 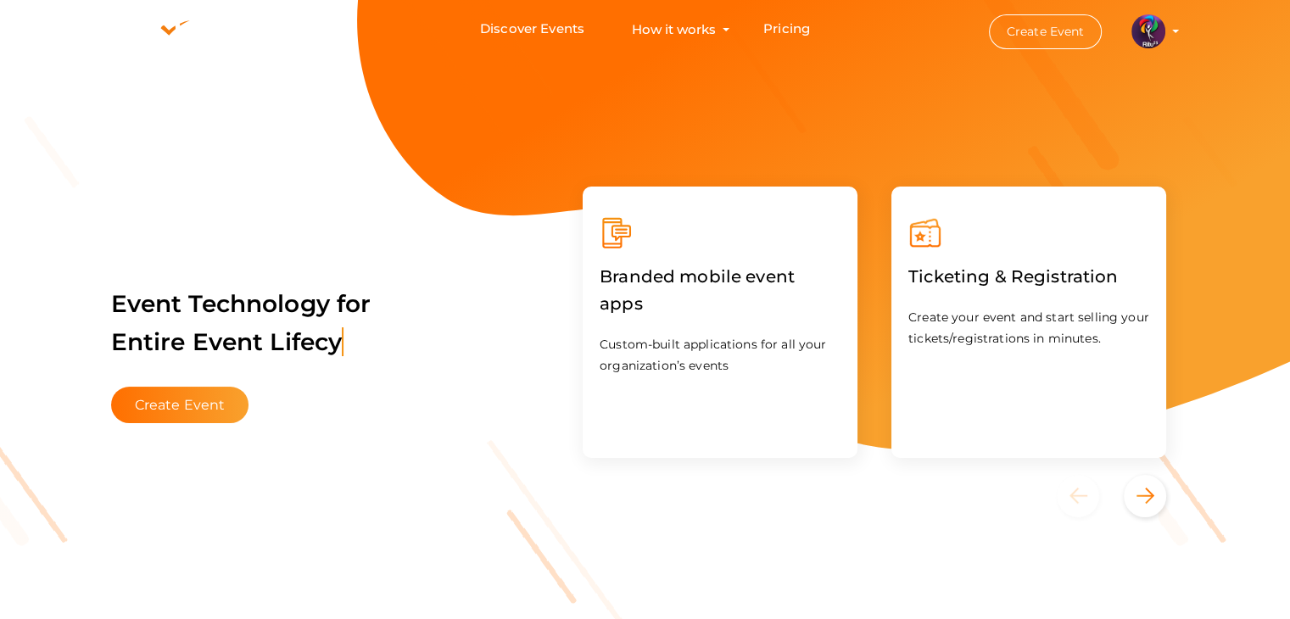 I want to click on img: 5BK8ZL5P_small.png, so click(x=1148, y=31).